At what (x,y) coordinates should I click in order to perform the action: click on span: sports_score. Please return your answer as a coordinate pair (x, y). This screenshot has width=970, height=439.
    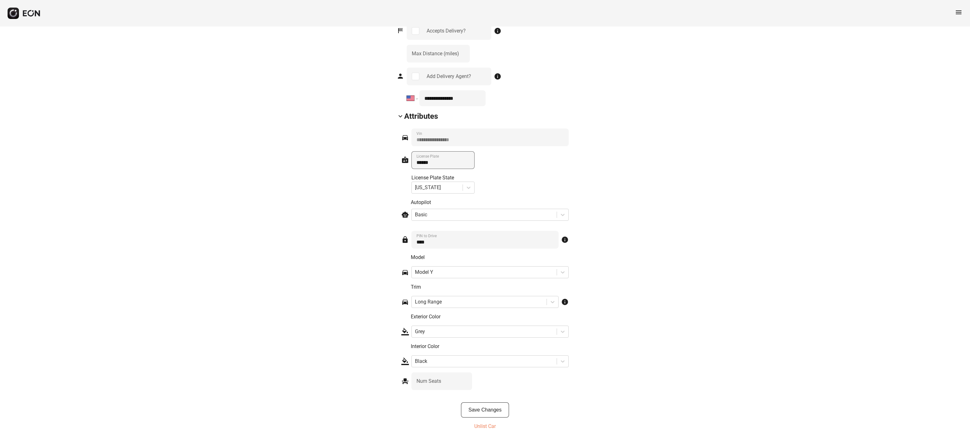
    Looking at the image, I should click on (400, 31).